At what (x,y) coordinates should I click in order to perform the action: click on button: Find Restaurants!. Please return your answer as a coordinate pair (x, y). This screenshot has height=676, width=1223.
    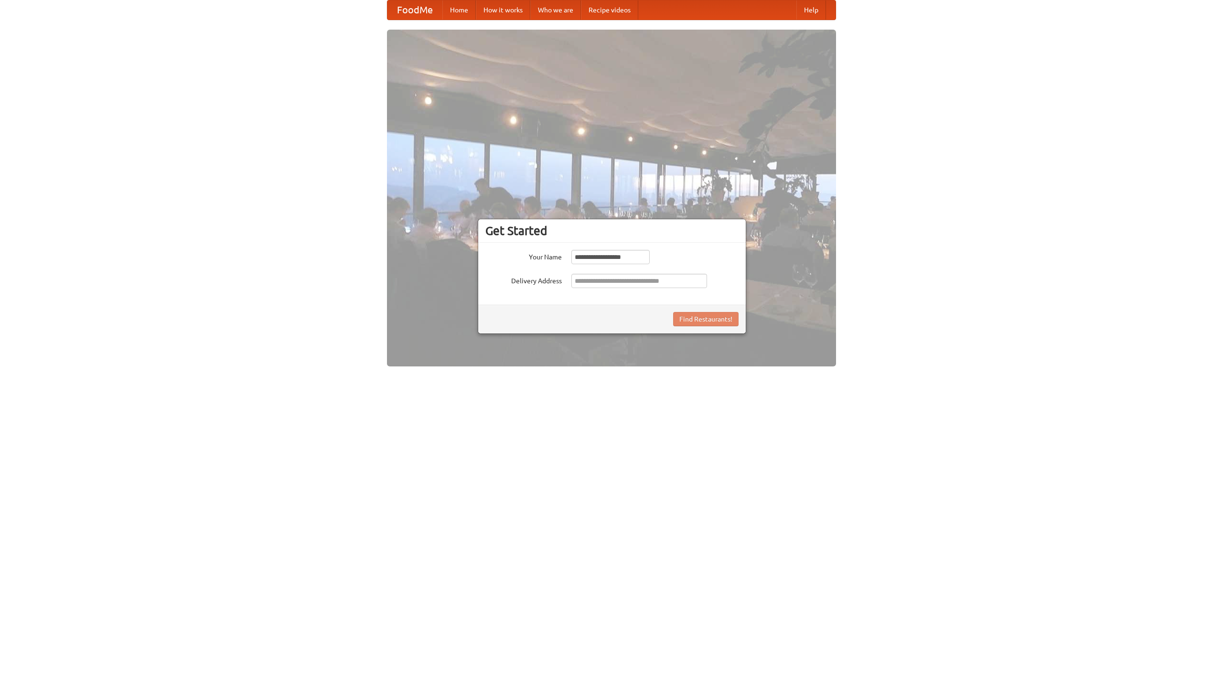
    Looking at the image, I should click on (705, 319).